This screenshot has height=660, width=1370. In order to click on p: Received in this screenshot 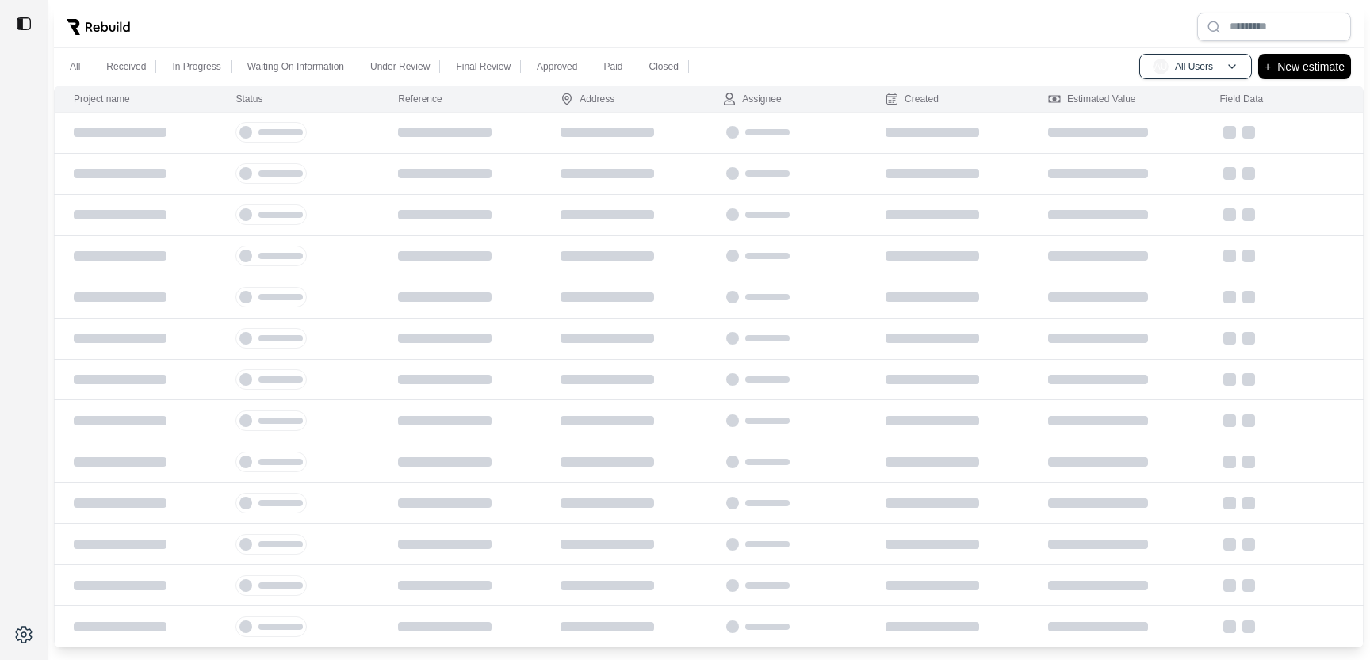, I will do `click(126, 67)`.